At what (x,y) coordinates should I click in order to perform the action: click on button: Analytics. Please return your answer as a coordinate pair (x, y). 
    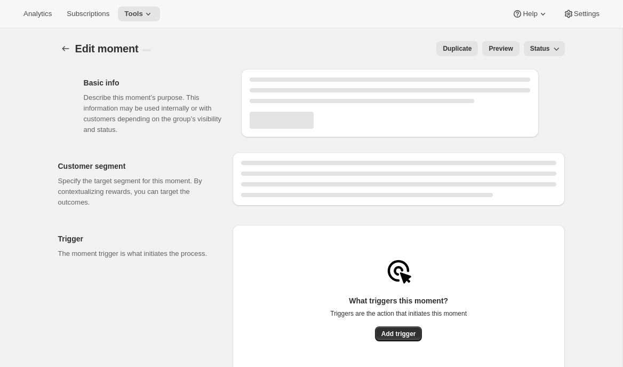
    Looking at the image, I should click on (37, 14).